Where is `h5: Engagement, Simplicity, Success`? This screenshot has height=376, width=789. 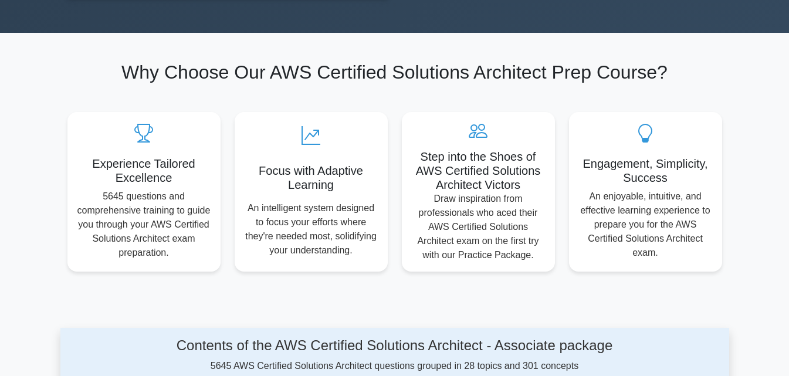 h5: Engagement, Simplicity, Success is located at coordinates (645, 171).